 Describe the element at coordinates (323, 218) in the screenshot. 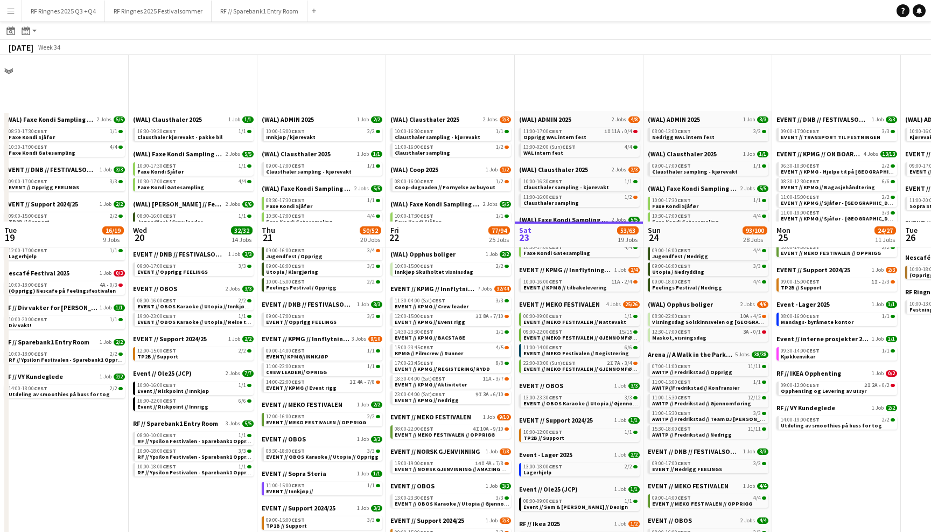

I see `a: 10:30-17:00CEST4/4Faxe Kondi Gatesampling` at that location.